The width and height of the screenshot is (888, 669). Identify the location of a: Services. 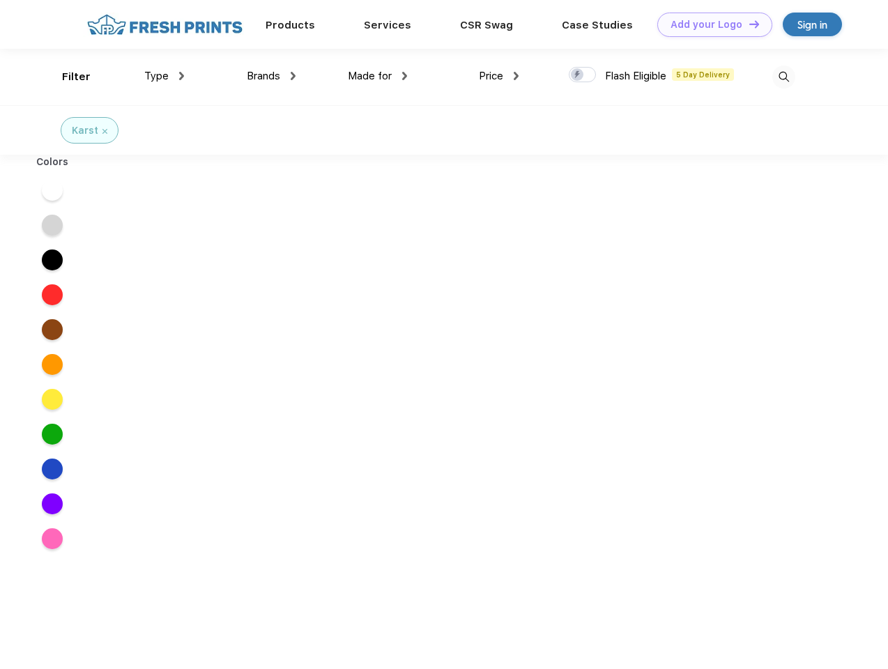
(387, 25).